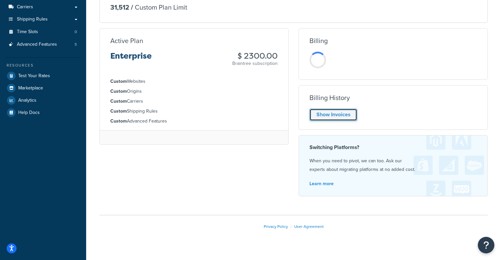  What do you see at coordinates (43, 7) in the screenshot?
I see `a: Carriers` at bounding box center [43, 7].